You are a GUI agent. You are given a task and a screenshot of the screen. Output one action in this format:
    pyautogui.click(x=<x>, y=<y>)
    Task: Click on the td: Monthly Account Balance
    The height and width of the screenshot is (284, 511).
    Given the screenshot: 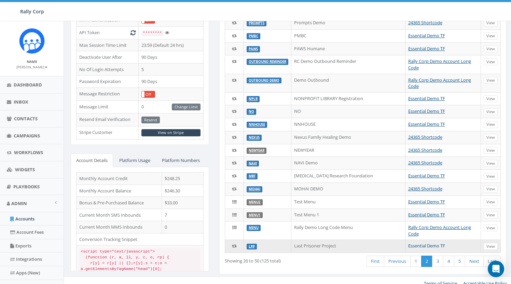 What is the action you would take?
    pyautogui.click(x=119, y=191)
    